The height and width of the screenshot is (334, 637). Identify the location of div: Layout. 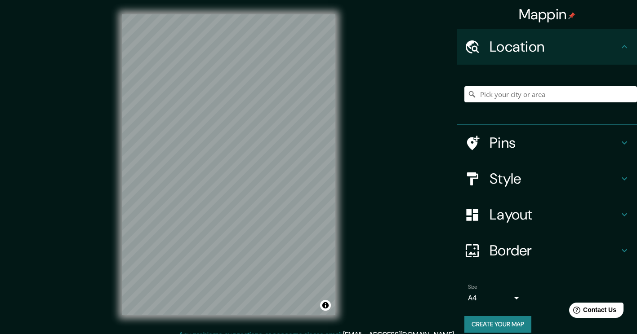
(547, 215).